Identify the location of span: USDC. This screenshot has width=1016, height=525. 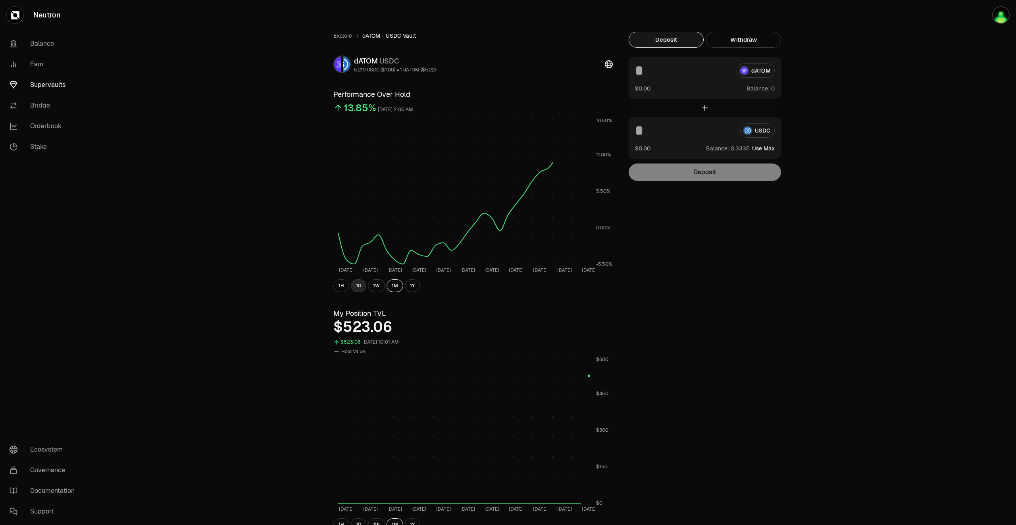
(389, 61).